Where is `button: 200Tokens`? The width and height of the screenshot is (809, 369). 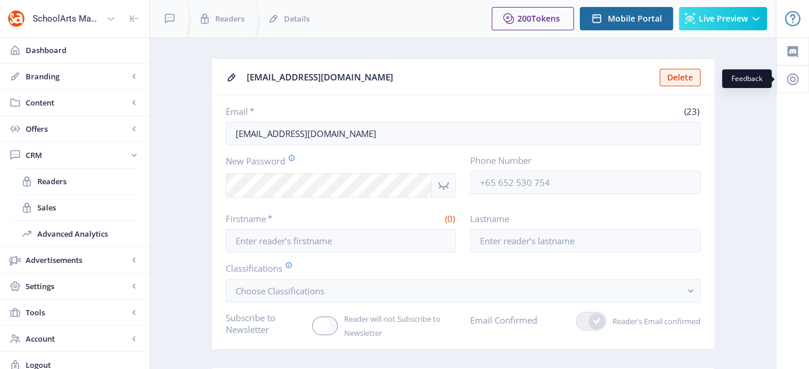
button: 200Tokens is located at coordinates (533, 19).